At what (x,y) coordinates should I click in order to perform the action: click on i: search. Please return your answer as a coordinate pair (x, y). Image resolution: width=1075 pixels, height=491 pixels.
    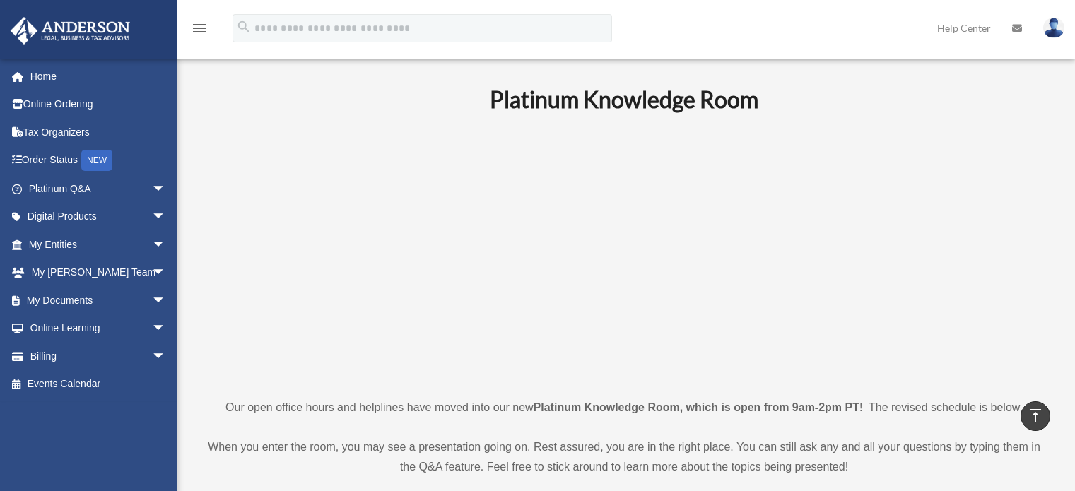
    Looking at the image, I should click on (244, 27).